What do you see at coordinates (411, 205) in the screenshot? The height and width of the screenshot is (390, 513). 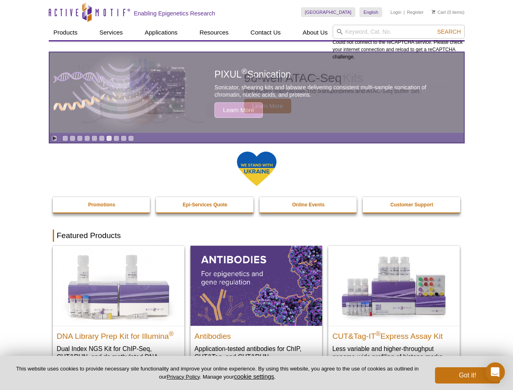 I see `strong: Customer Support` at bounding box center [411, 205].